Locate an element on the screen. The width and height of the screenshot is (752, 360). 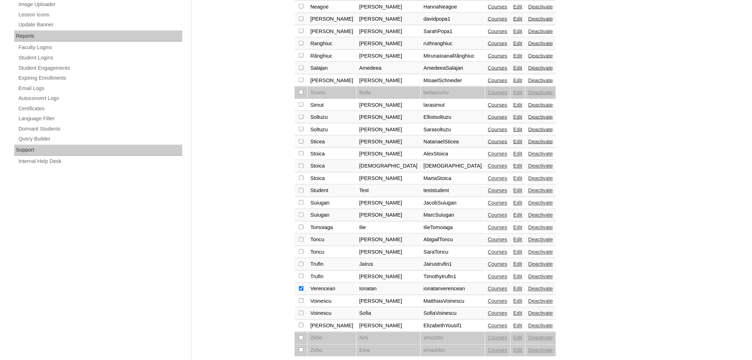
td: SarahPopa1 is located at coordinates (453, 32).